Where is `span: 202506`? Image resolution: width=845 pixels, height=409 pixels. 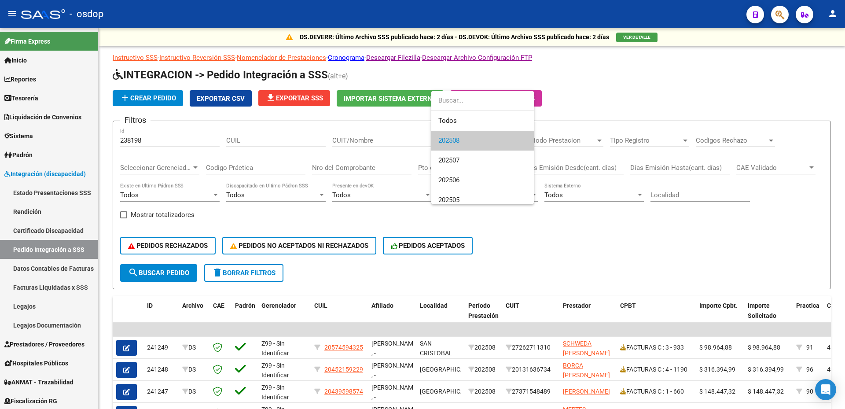
span: 202506 is located at coordinates (449, 180).